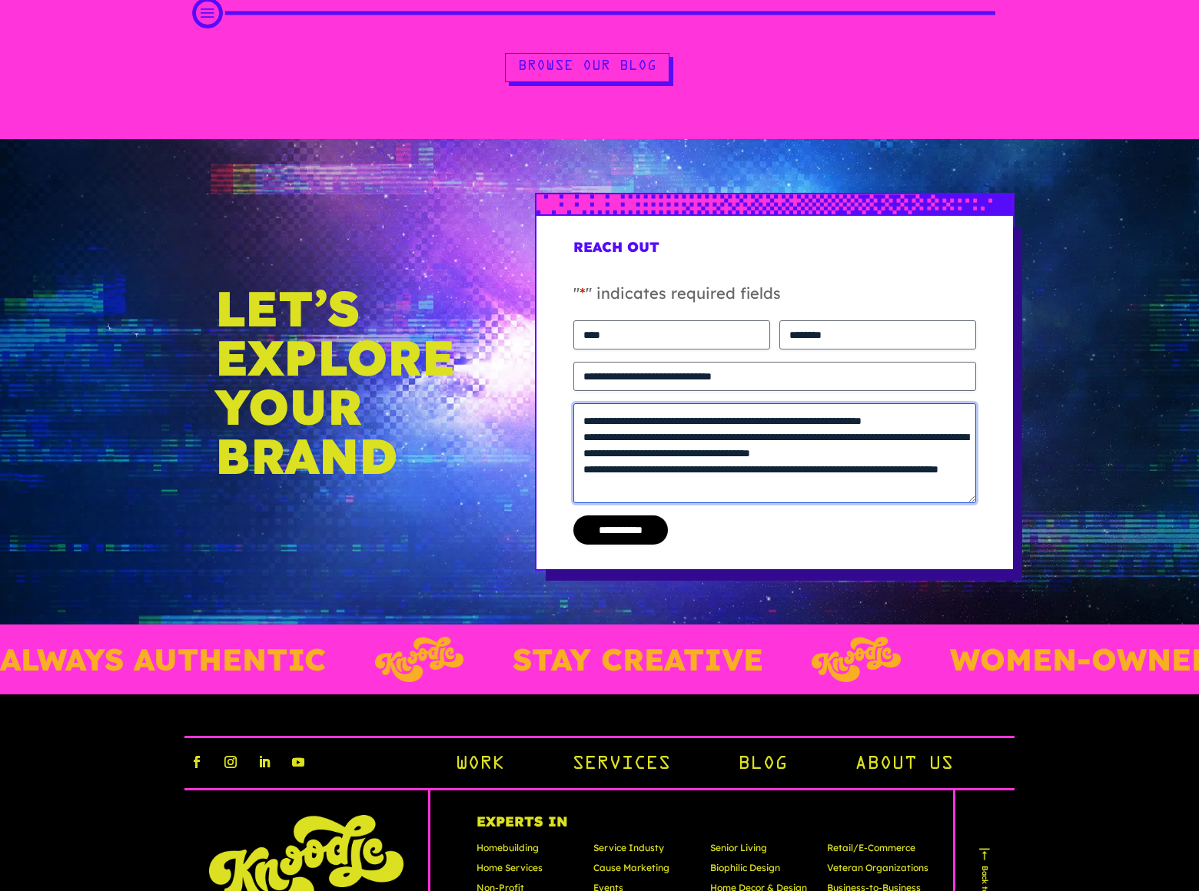 The height and width of the screenshot is (891, 1199). What do you see at coordinates (774, 301) in the screenshot?
I see `p: " " indicates required fields` at bounding box center [774, 301].